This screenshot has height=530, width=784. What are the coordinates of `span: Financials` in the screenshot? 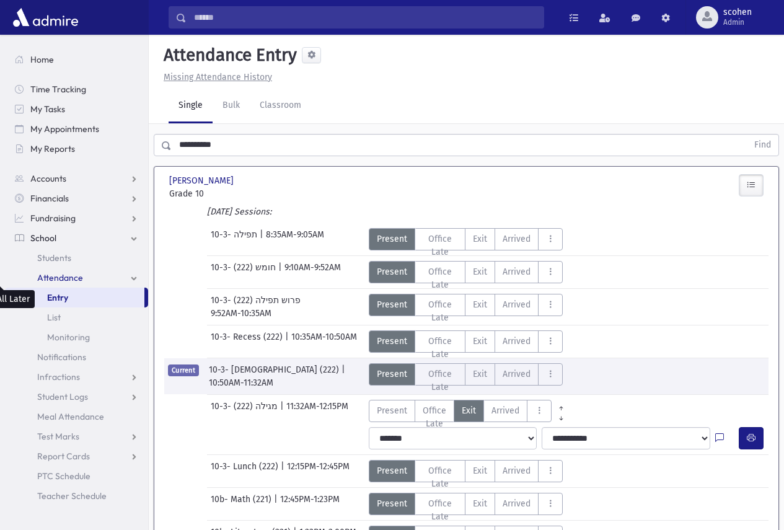 It's located at (50, 198).